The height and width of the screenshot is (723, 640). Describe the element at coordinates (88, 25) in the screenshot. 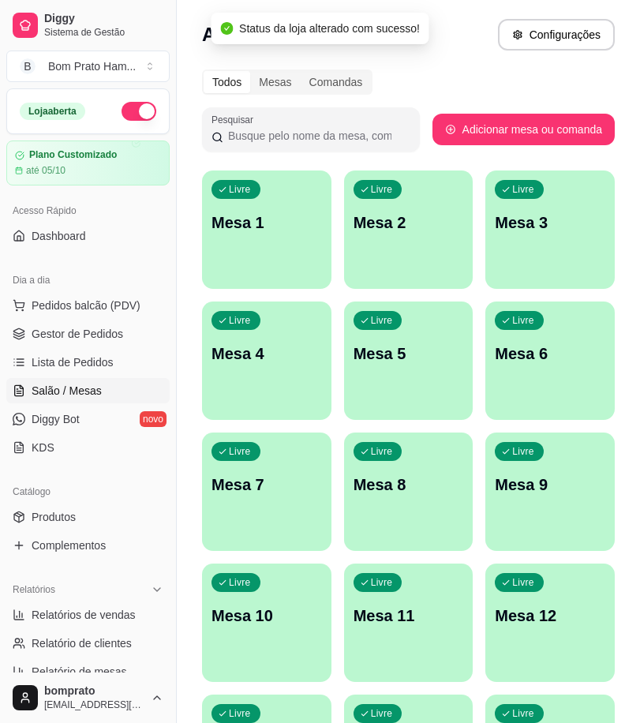

I see `a: DiggySistema de Gestão` at that location.